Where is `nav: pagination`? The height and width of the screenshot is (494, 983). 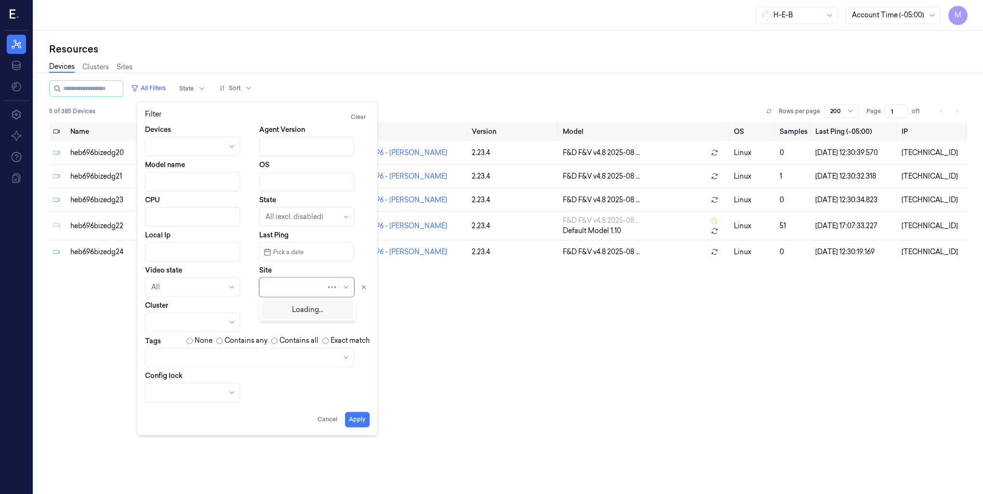
nav: pagination is located at coordinates (949, 111).